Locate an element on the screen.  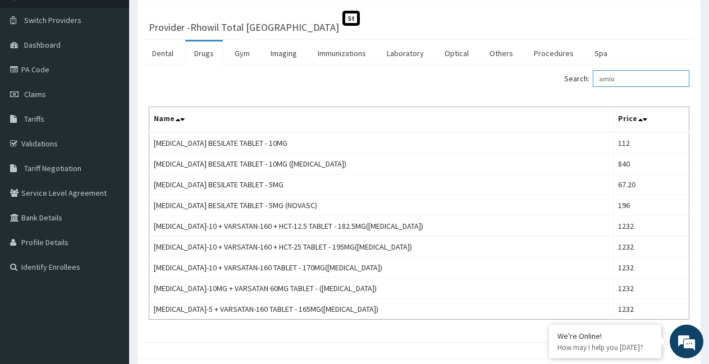
span: We're online! is located at coordinates (110, 167).